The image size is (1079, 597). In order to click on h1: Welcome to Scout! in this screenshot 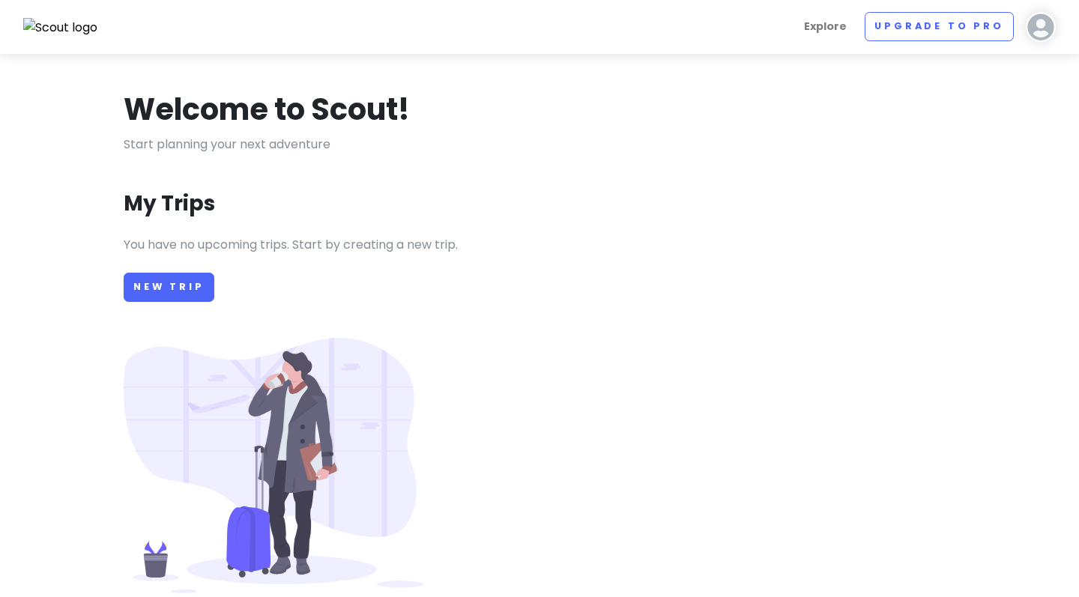, I will do `click(267, 109)`.